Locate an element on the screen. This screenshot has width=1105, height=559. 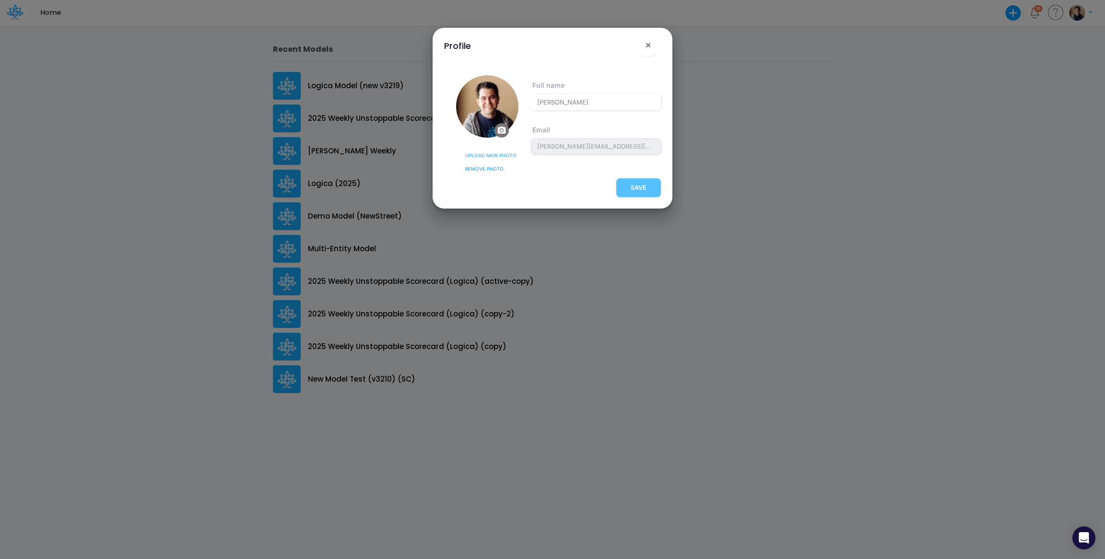
button: Close is located at coordinates (648, 45).